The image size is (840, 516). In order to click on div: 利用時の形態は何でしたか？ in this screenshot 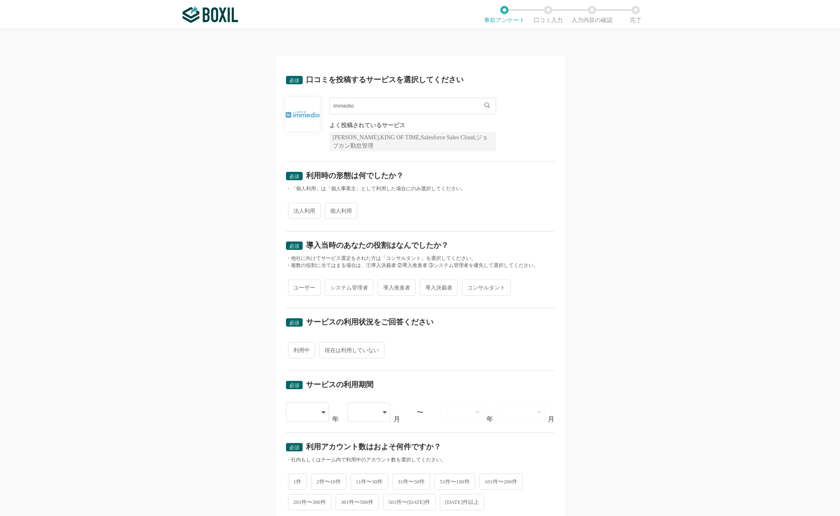, I will do `click(355, 175)`.